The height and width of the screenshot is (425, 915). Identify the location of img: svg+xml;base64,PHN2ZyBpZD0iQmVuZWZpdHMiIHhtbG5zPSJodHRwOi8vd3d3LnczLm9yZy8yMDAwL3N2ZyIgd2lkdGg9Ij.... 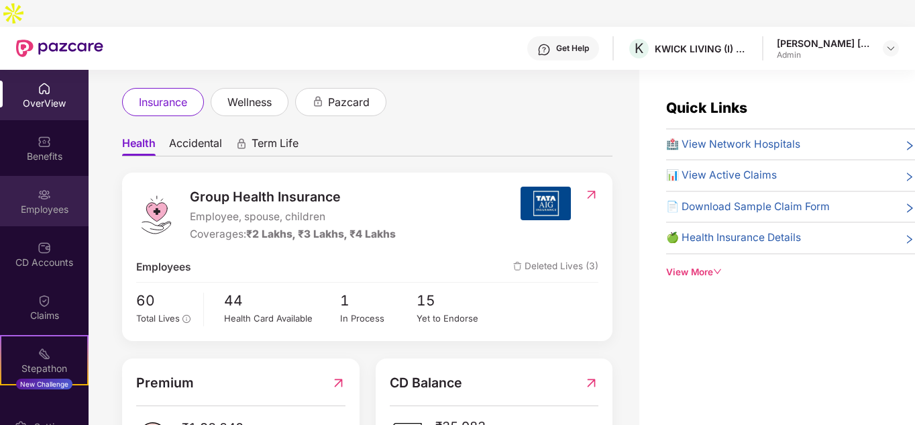
(44, 142).